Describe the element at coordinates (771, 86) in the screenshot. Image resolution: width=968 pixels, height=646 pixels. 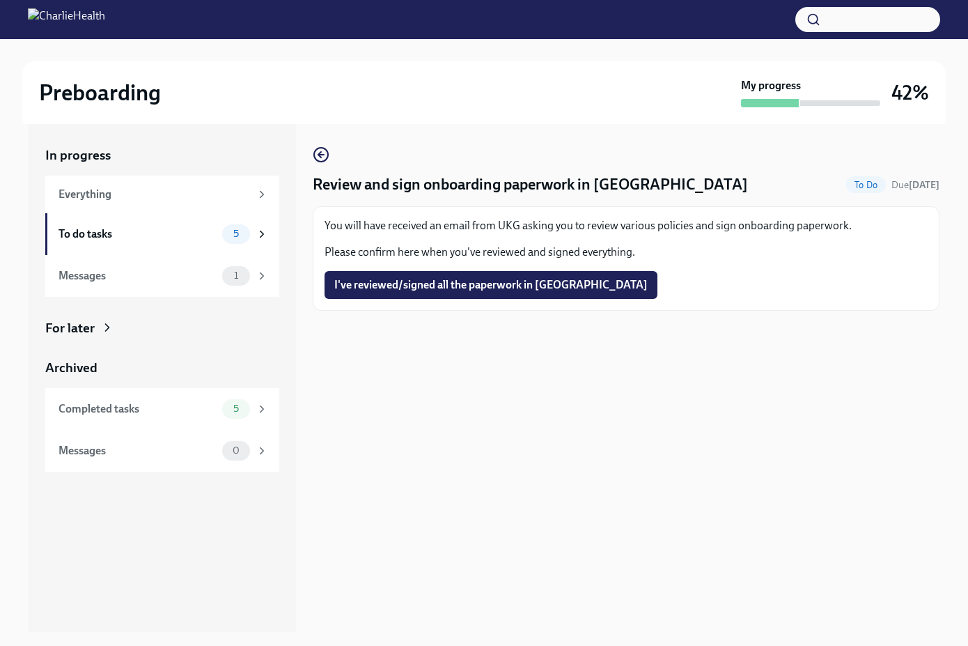
I see `strong: My progress` at that location.